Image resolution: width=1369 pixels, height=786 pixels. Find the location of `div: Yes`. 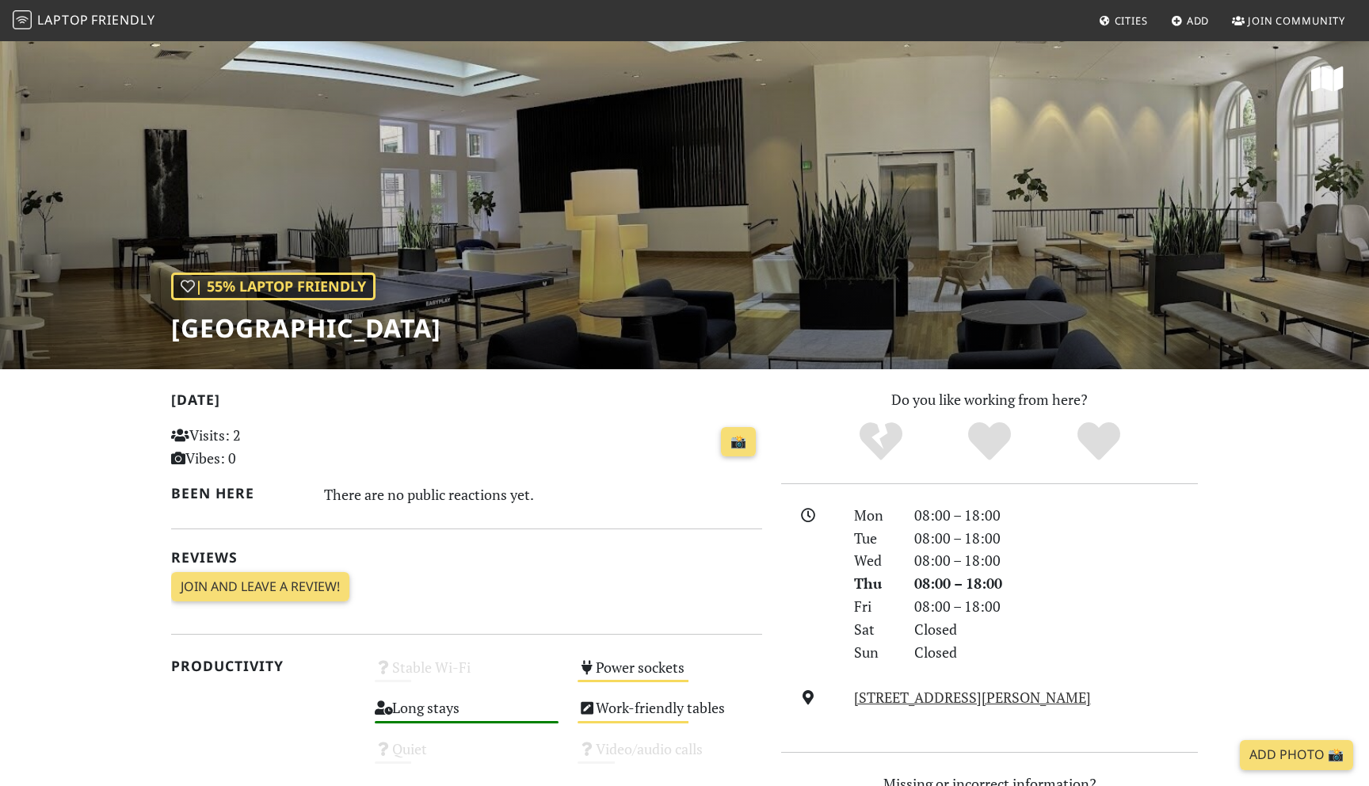

div: Yes is located at coordinates (989, 441).